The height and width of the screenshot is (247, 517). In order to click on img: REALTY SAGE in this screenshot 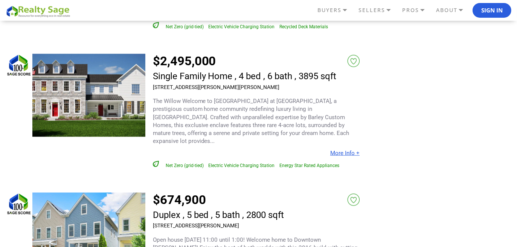, I will do `click(40, 11)`.